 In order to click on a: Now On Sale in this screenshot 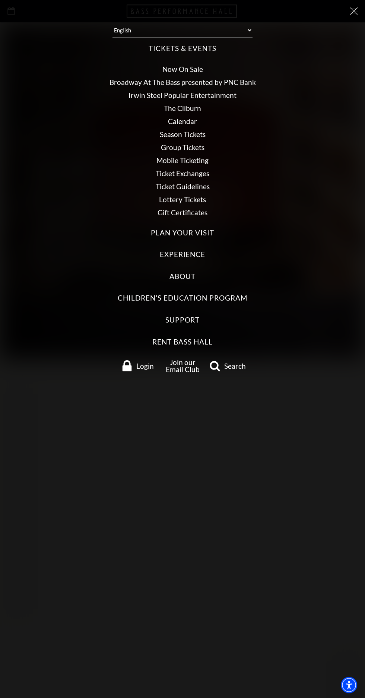, I will do `click(182, 69)`.